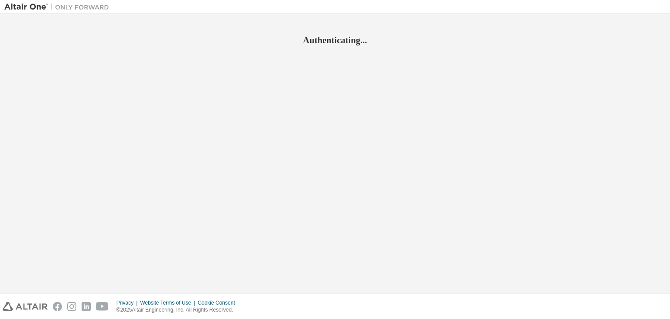 The height and width of the screenshot is (319, 670). What do you see at coordinates (25, 306) in the screenshot?
I see `img: altair_logo.svg` at bounding box center [25, 306].